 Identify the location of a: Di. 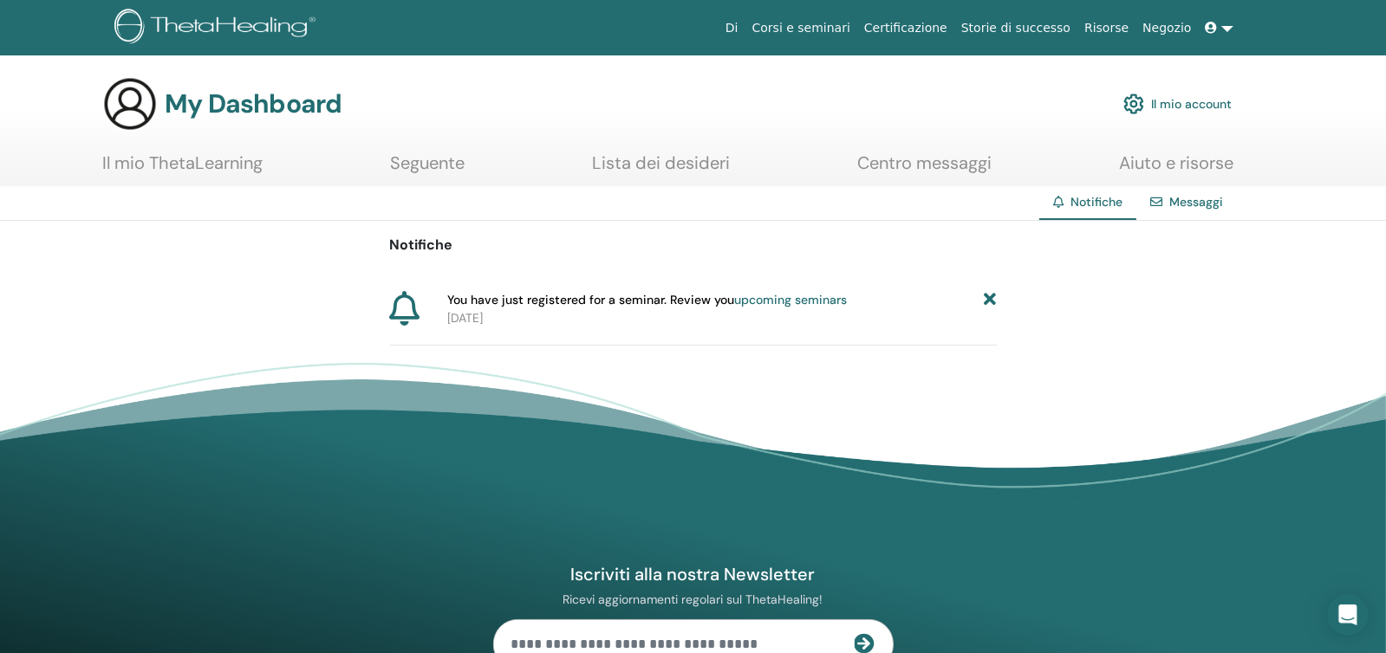
(731, 28).